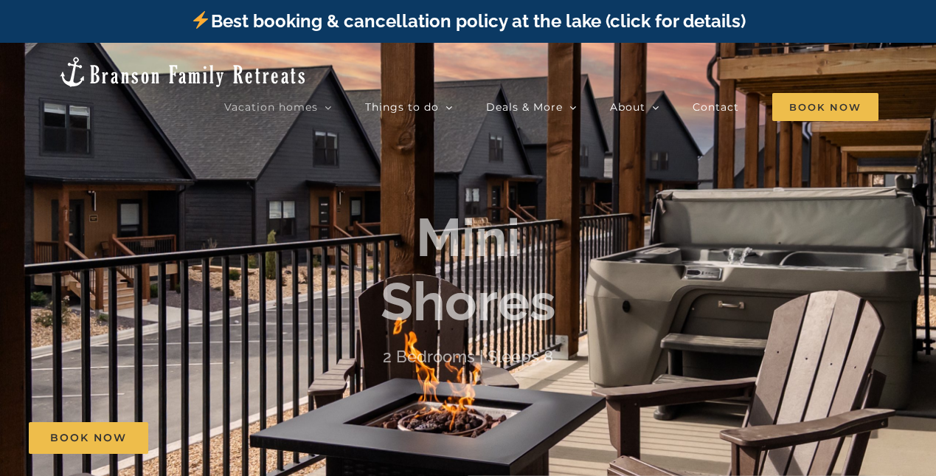  What do you see at coordinates (531, 107) in the screenshot?
I see `a: Deals & More` at bounding box center [531, 107].